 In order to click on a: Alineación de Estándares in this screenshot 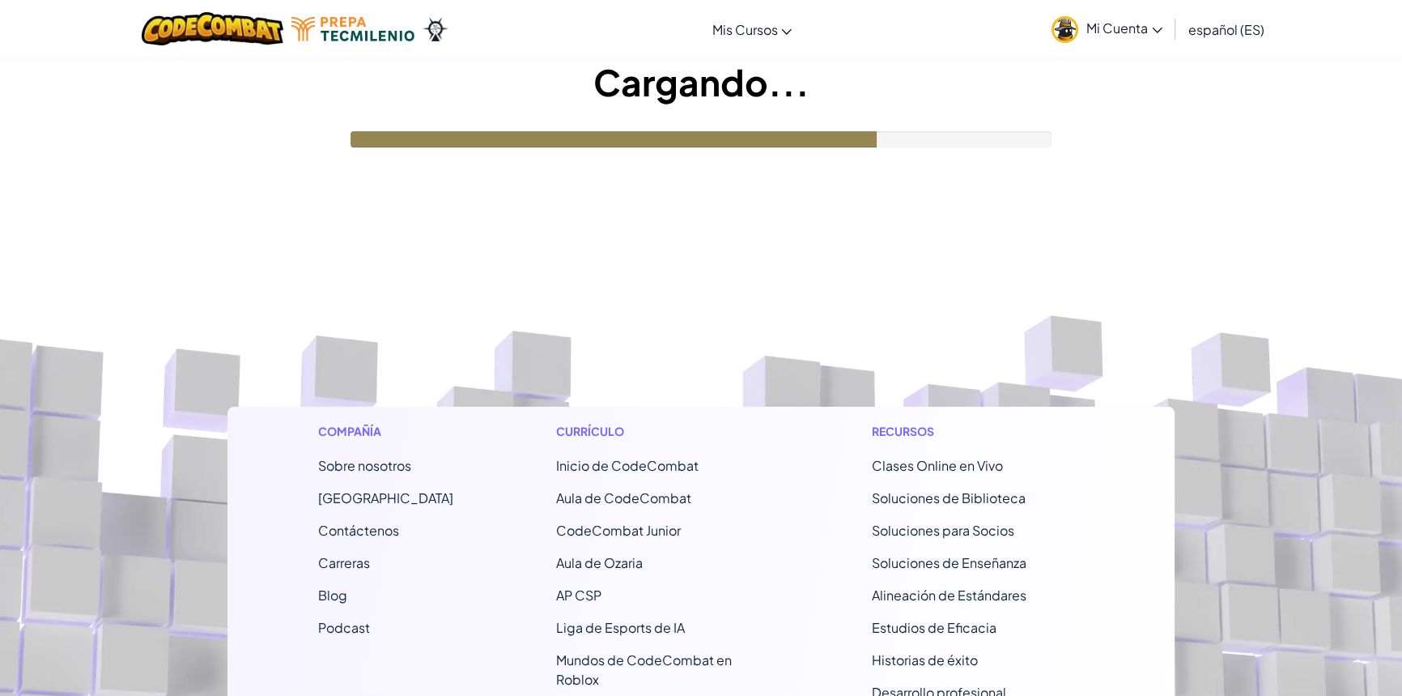, I will do `click(949, 594)`.